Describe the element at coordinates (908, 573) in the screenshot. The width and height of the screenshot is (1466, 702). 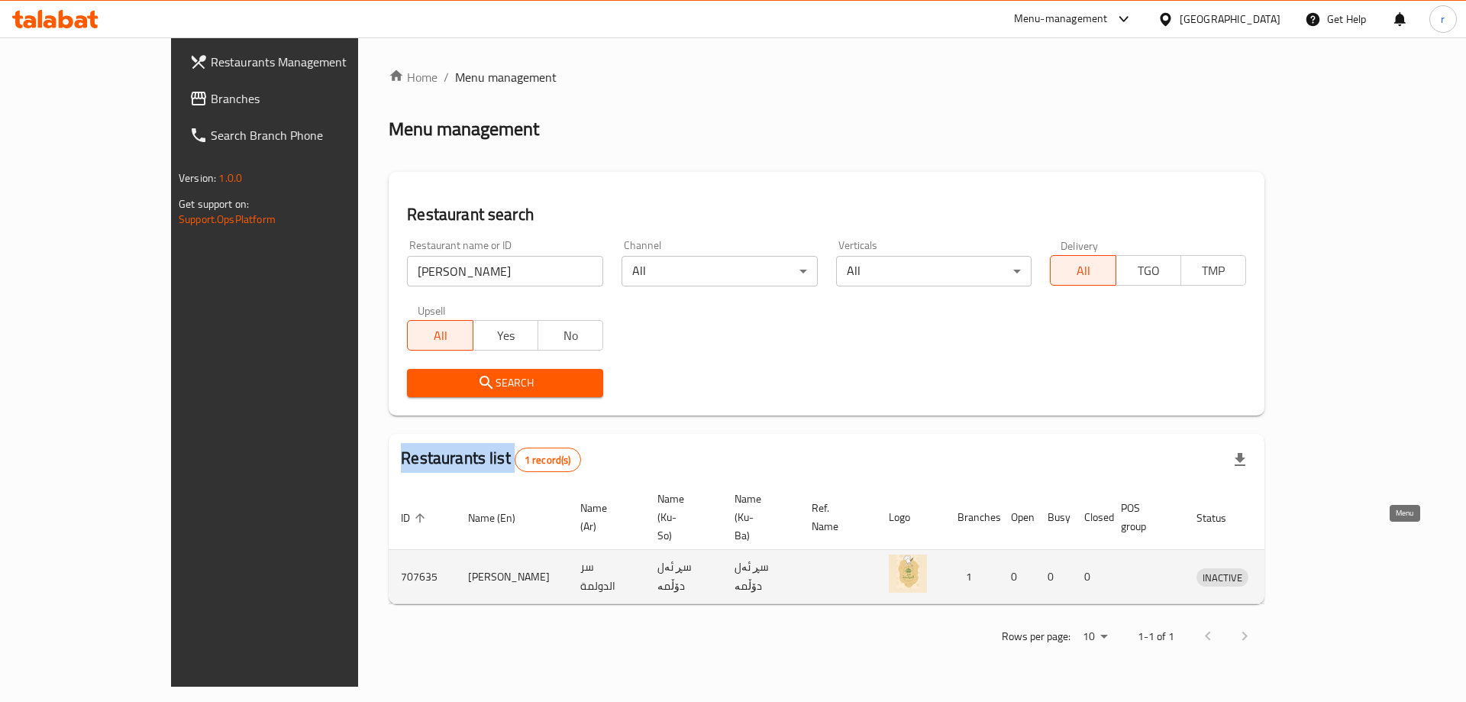
I see `img: Ser Aldolma` at that location.